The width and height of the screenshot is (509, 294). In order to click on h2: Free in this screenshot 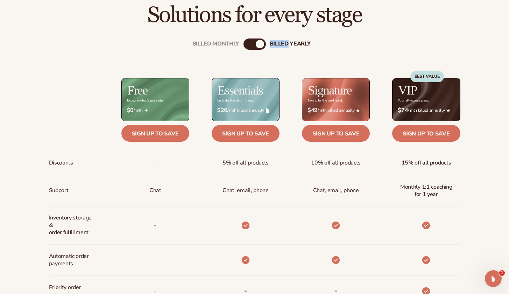, I will do `click(137, 90)`.